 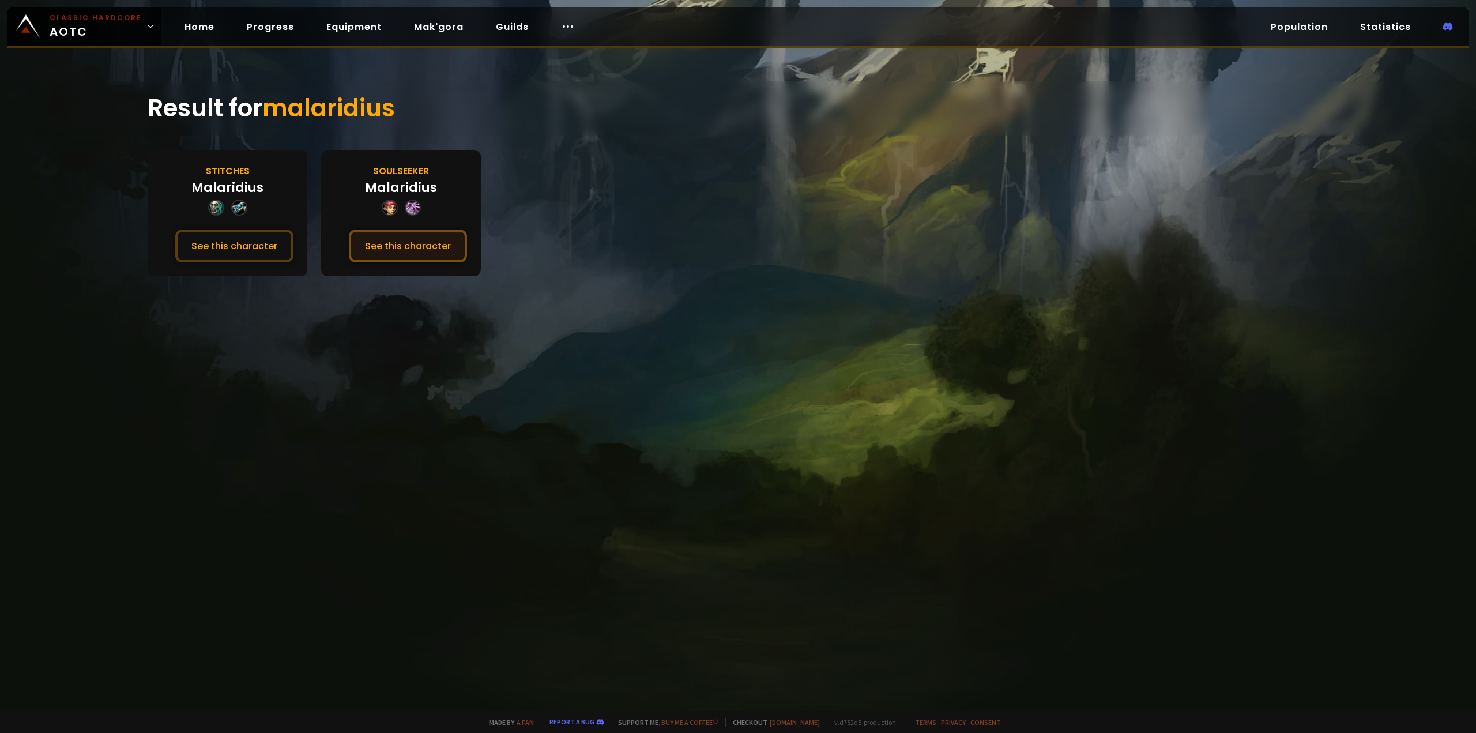 What do you see at coordinates (985, 722) in the screenshot?
I see `a: Consent` at bounding box center [985, 722].